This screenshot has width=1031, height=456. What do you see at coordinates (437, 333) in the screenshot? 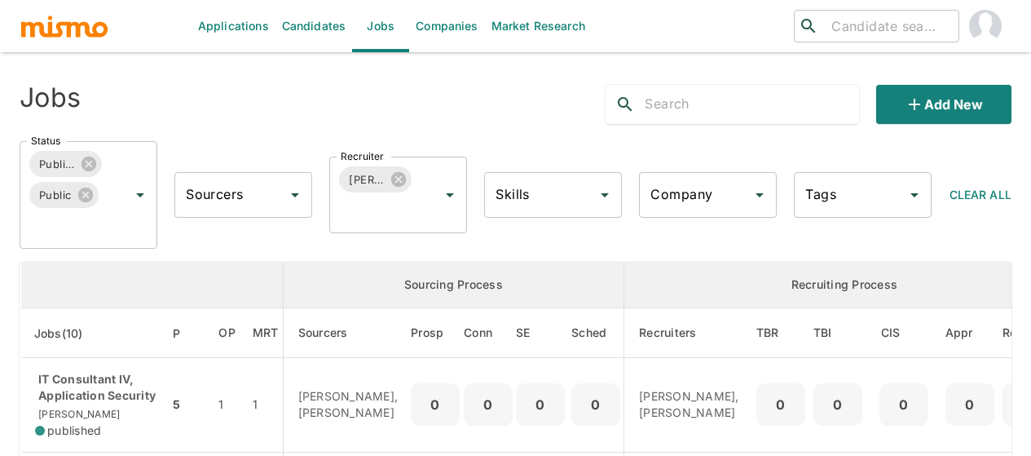
I see `th: Prospects` at bounding box center [437, 333].